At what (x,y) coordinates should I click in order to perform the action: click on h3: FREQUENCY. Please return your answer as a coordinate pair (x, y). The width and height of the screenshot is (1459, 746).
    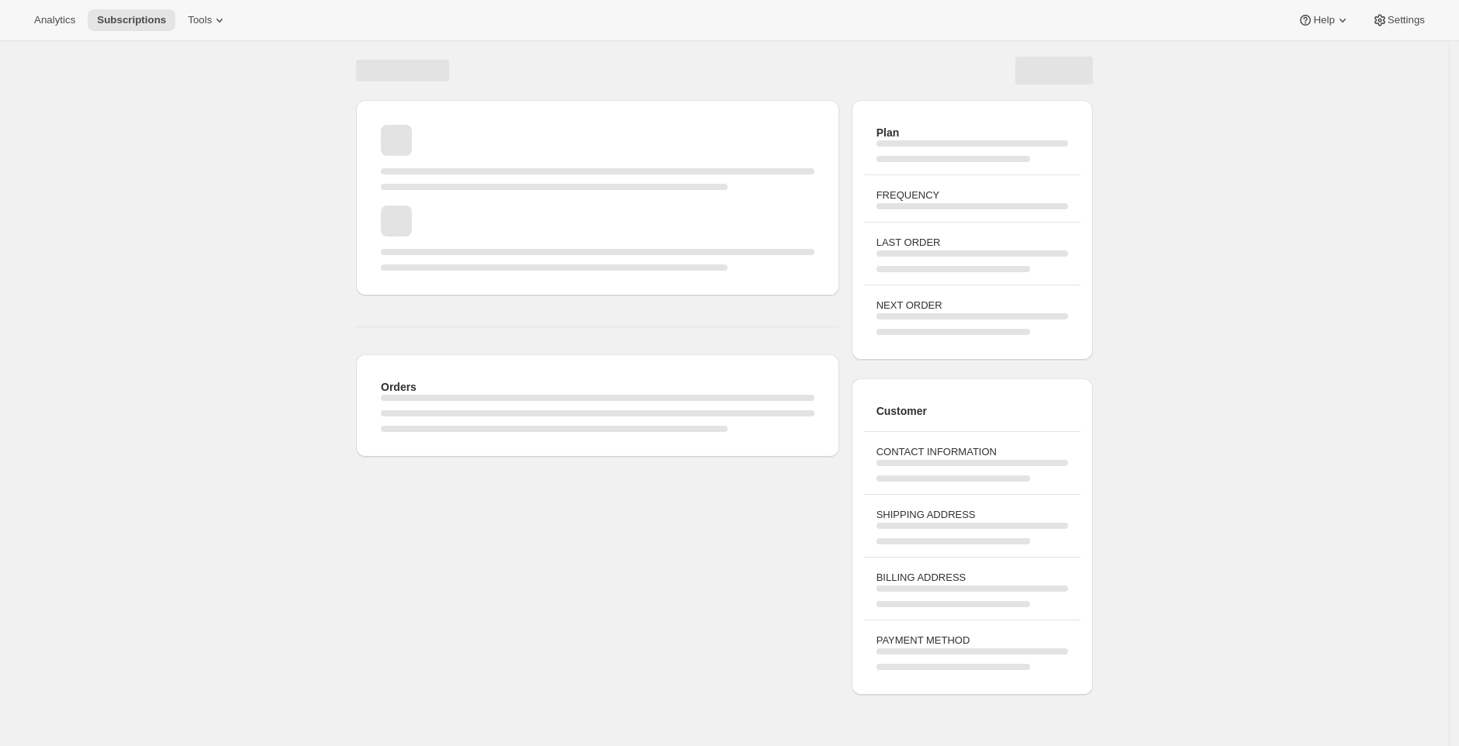
    Looking at the image, I should click on (972, 195).